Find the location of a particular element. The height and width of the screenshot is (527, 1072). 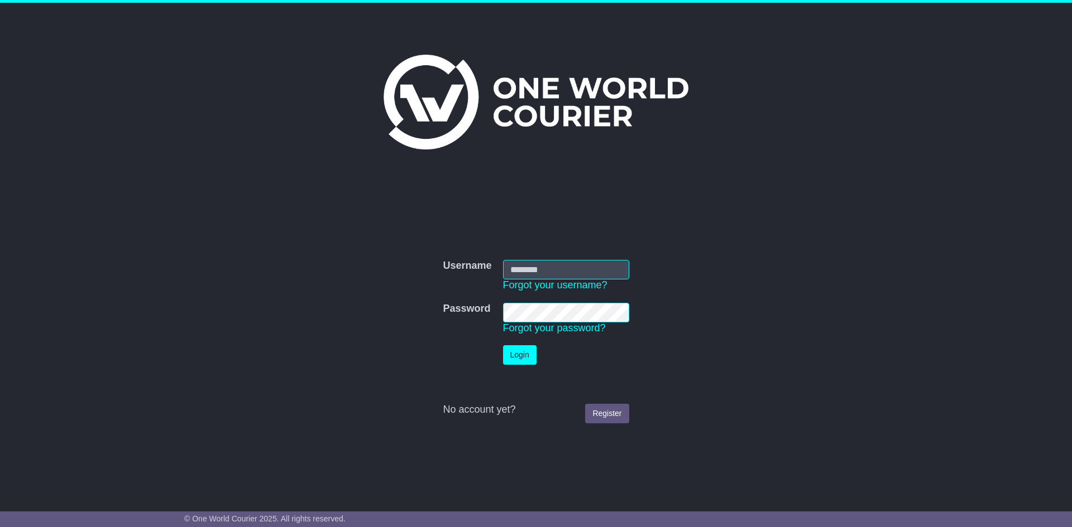

img: One World is located at coordinates (536, 102).